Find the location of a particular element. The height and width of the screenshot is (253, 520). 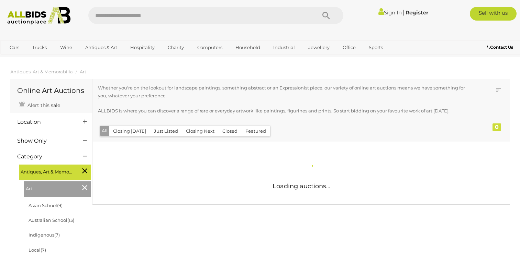

button: All is located at coordinates (104, 131).